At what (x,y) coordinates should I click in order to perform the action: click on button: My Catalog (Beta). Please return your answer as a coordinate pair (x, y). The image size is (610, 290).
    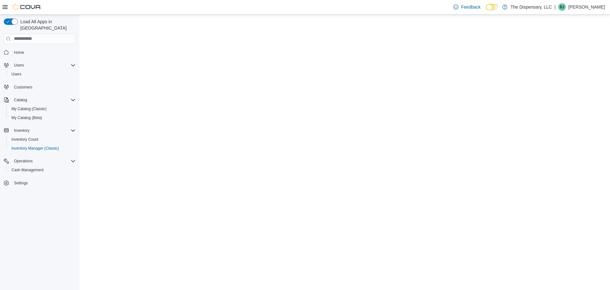
    Looking at the image, I should click on (42, 118).